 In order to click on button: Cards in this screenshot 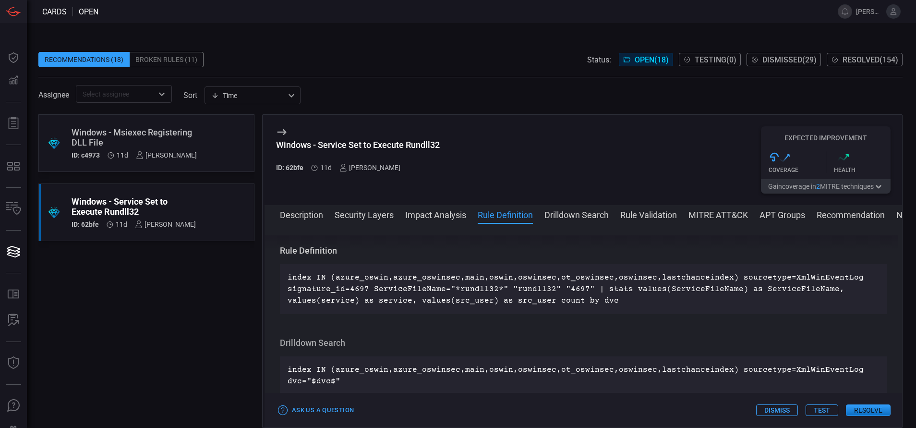, I will do `click(13, 251)`.